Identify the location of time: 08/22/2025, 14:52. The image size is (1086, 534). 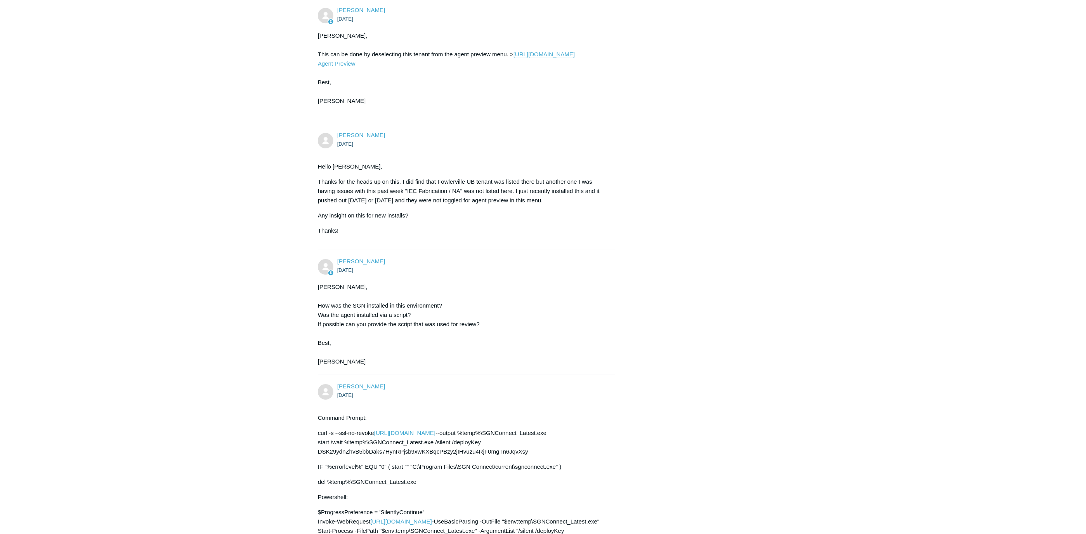
(345, 395).